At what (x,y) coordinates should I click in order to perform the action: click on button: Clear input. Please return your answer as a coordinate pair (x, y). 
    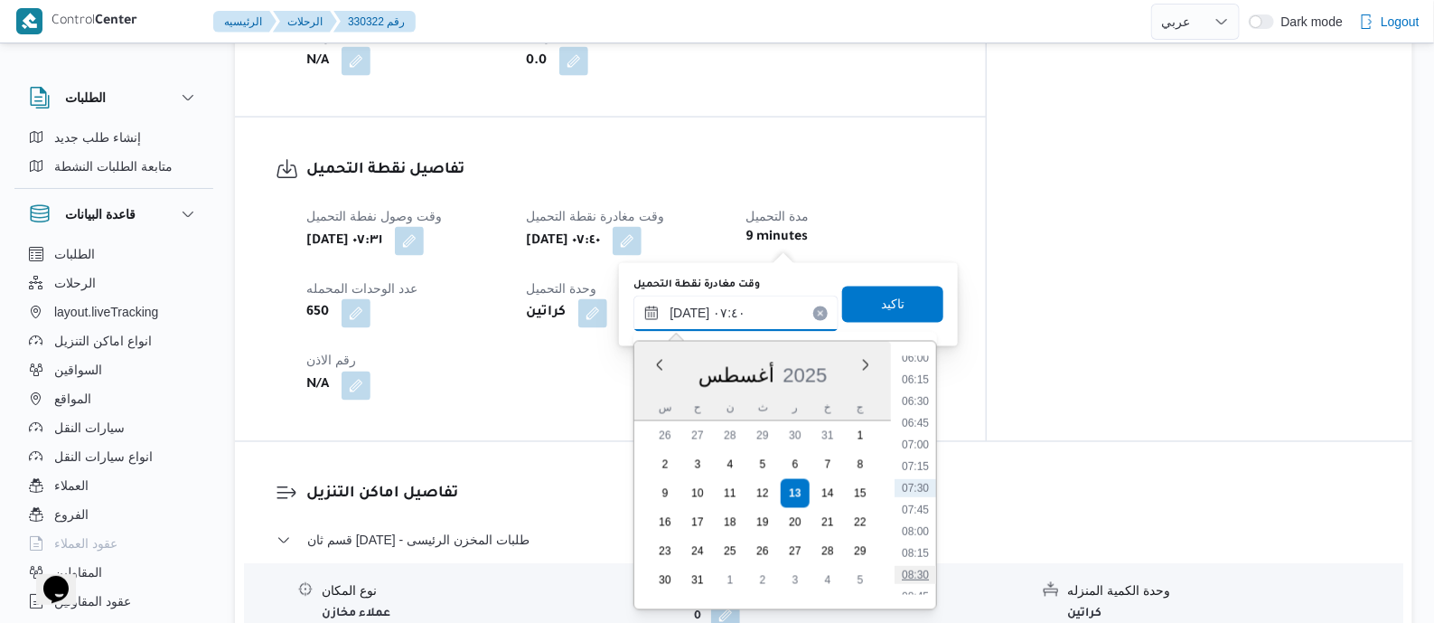
    Looking at the image, I should click on (821, 314).